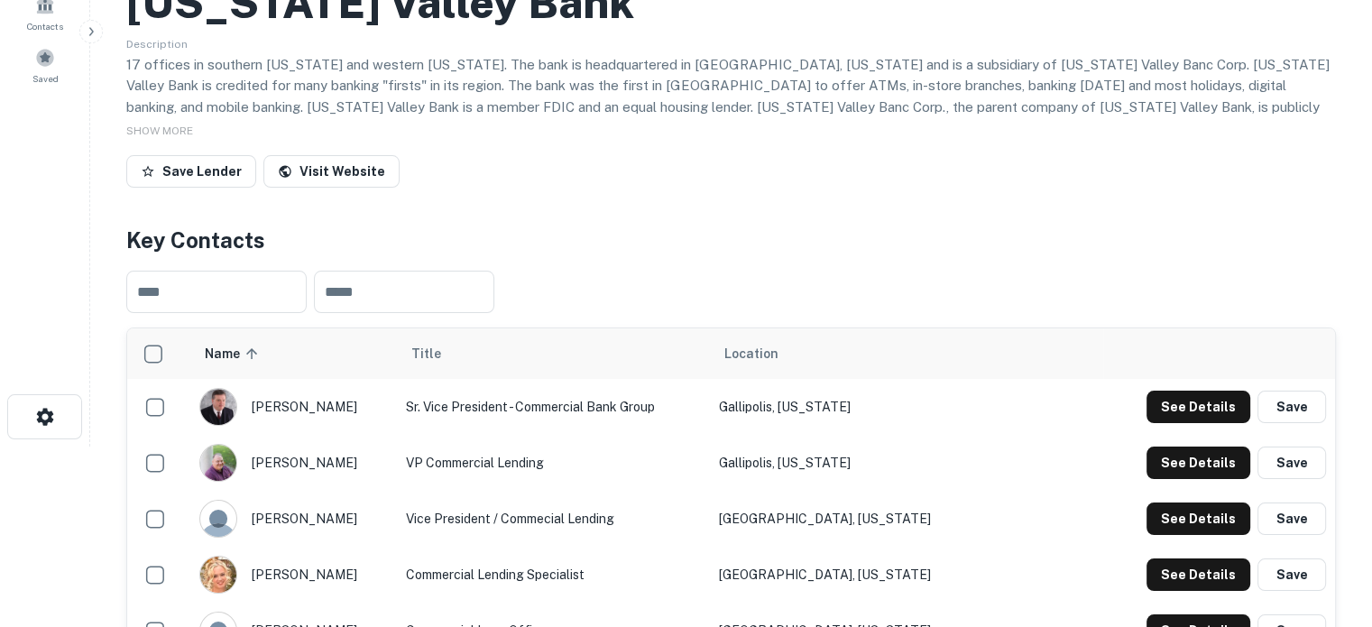  I want to click on a: Saved, so click(45, 65).